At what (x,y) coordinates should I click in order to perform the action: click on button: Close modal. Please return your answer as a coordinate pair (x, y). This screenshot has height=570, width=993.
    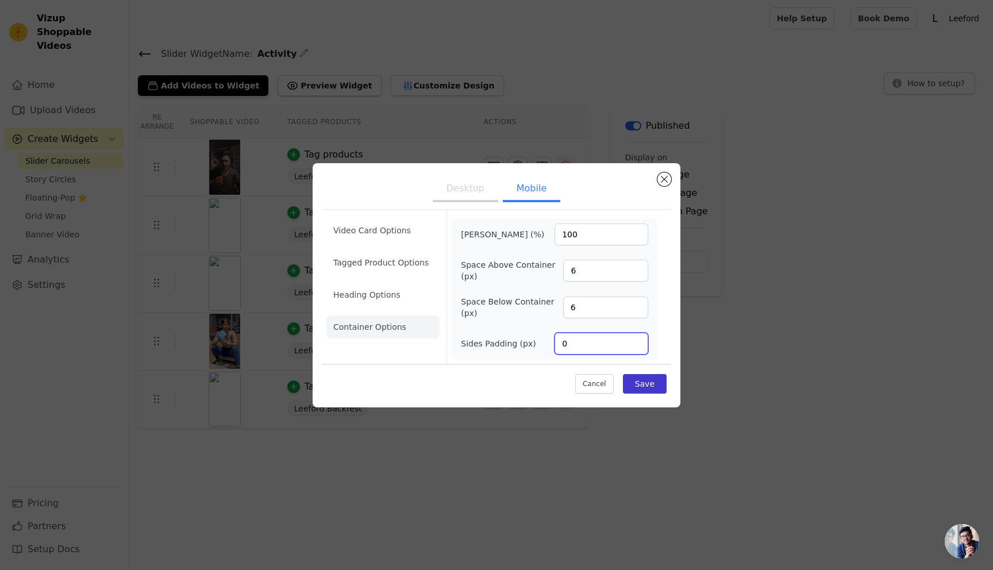
    Looking at the image, I should click on (664, 179).